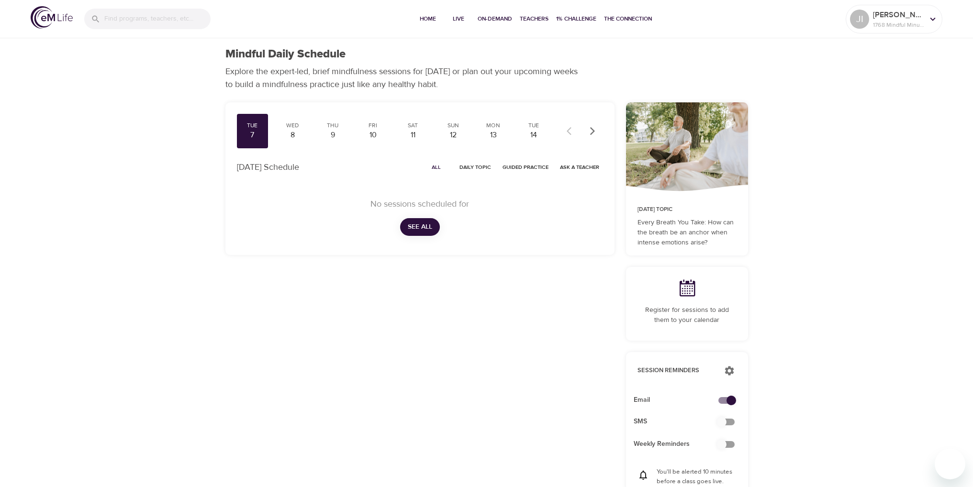  Describe the element at coordinates (676, 371) in the screenshot. I see `p: Session Reminders` at that location.